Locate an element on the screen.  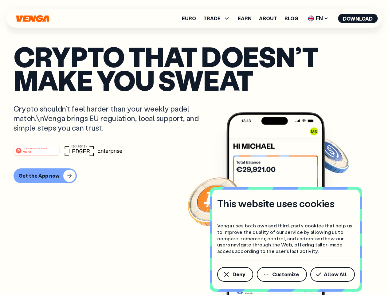
a: Blog is located at coordinates (291, 18).